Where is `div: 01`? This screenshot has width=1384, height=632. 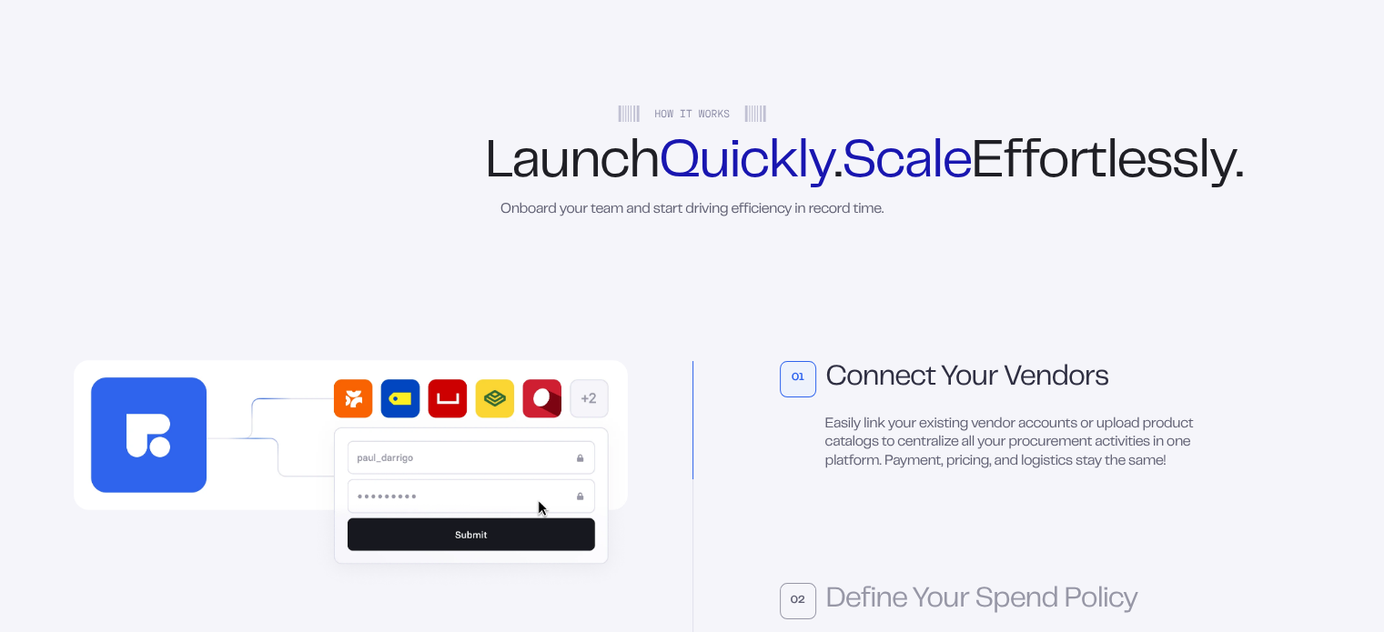 div: 01 is located at coordinates (798, 379).